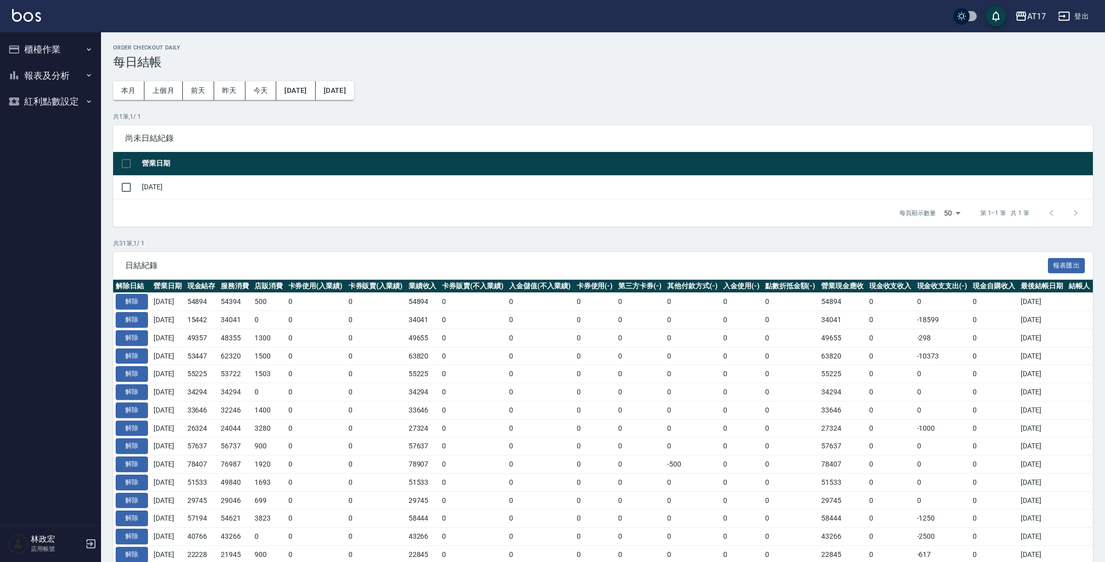  I want to click on span: 日結紀錄, so click(586, 266).